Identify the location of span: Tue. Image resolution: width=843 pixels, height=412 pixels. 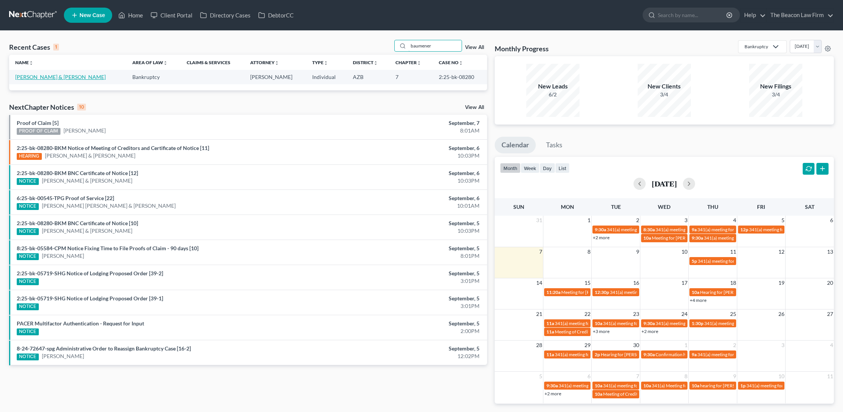
(616, 207).